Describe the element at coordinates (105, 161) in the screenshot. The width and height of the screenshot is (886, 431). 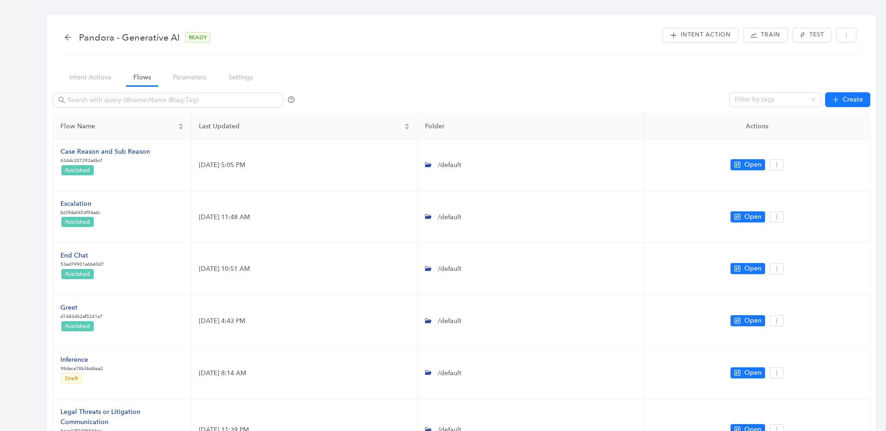
I see `p: 624dc207292a4bcf` at that location.